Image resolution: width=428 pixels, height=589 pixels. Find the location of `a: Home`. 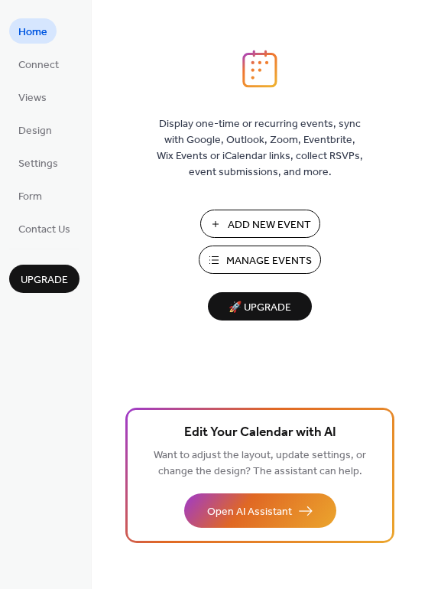

a: Home is located at coordinates (33, 31).